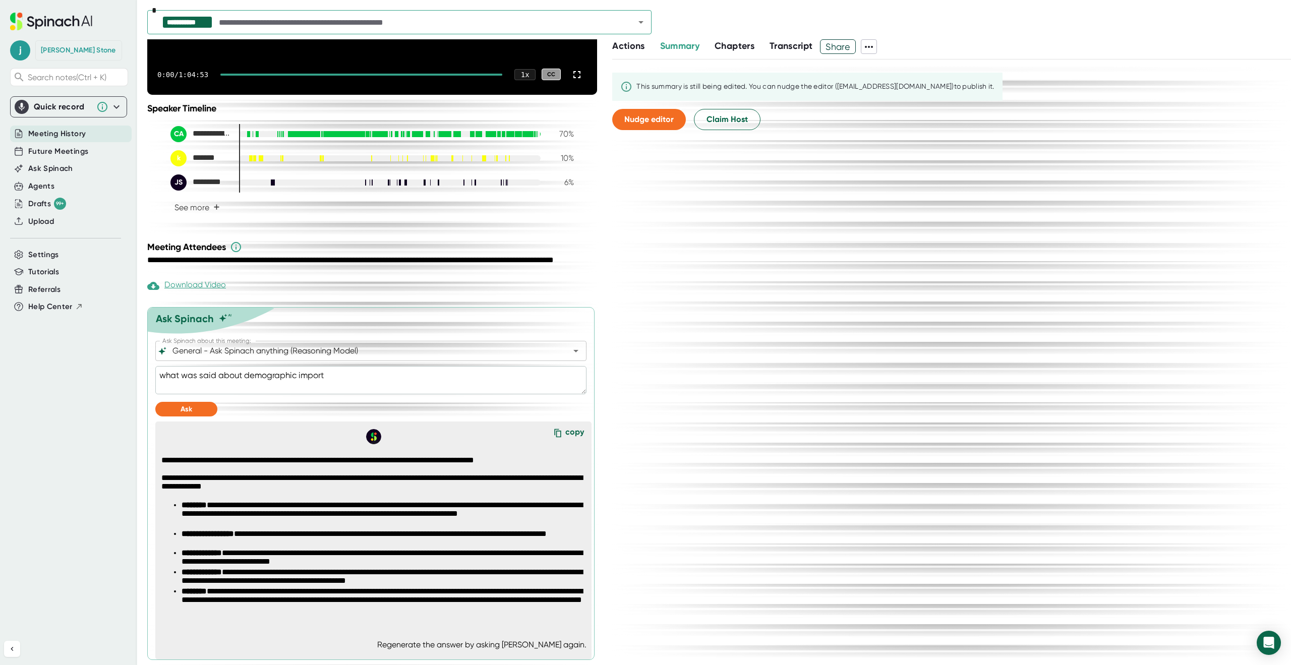  I want to click on span: j, so click(20, 50).